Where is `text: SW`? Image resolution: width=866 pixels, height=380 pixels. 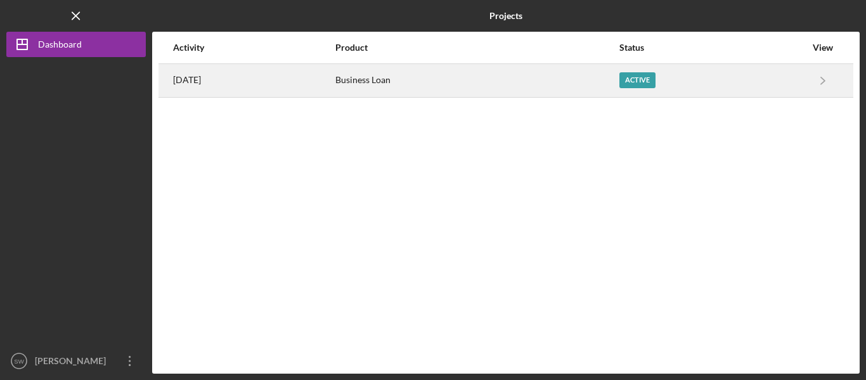 text: SW is located at coordinates (19, 361).